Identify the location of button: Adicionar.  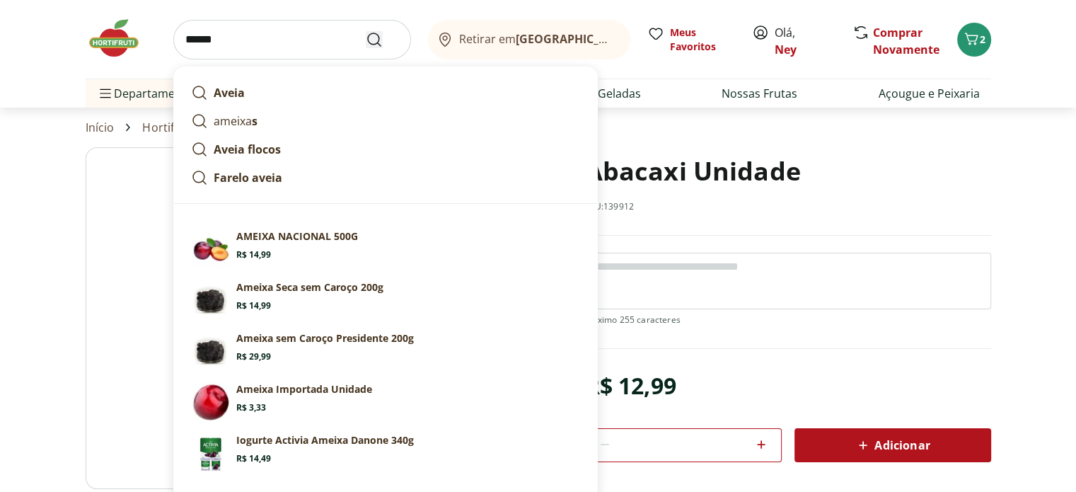
(892, 445).